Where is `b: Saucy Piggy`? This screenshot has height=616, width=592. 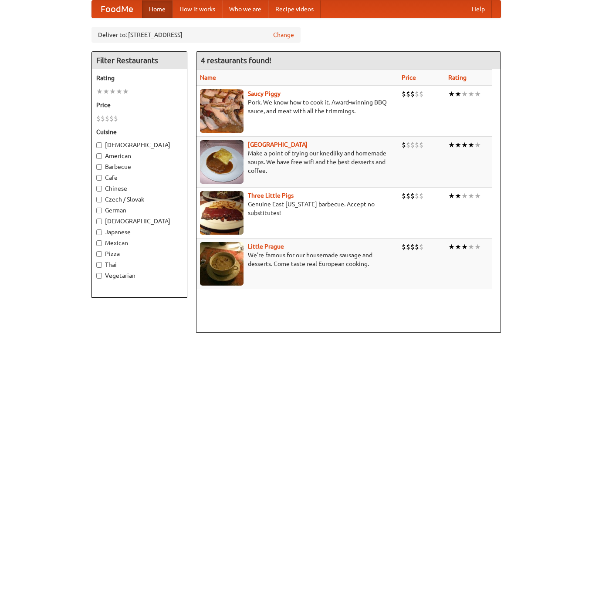 b: Saucy Piggy is located at coordinates (264, 94).